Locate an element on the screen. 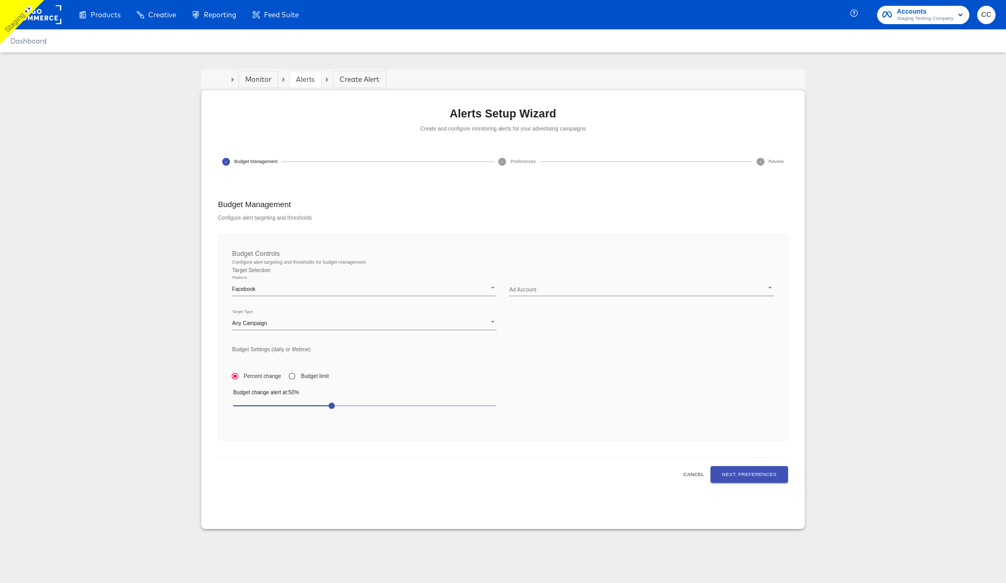 This screenshot has width=1006, height=583. p: Configure alert targeting and thresholds is located at coordinates (265, 217).